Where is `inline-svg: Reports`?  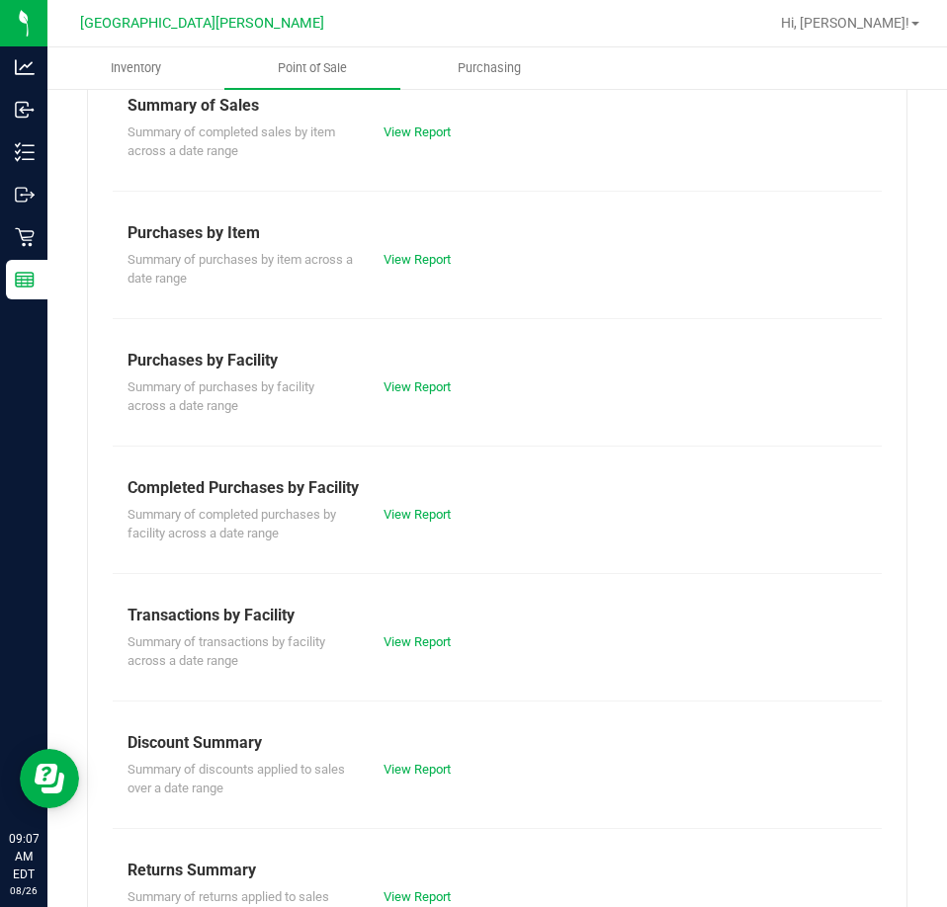
inline-svg: Reports is located at coordinates (25, 280).